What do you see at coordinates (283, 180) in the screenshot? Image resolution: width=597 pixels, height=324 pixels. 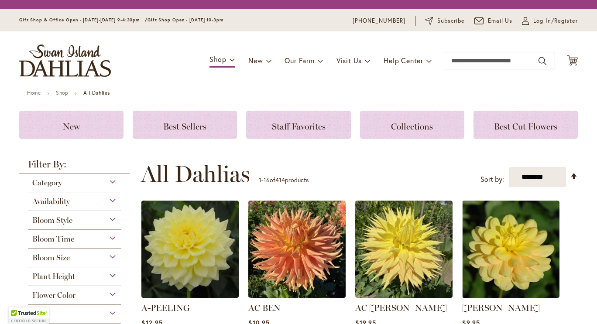 I see `p: - of products` at bounding box center [283, 180].